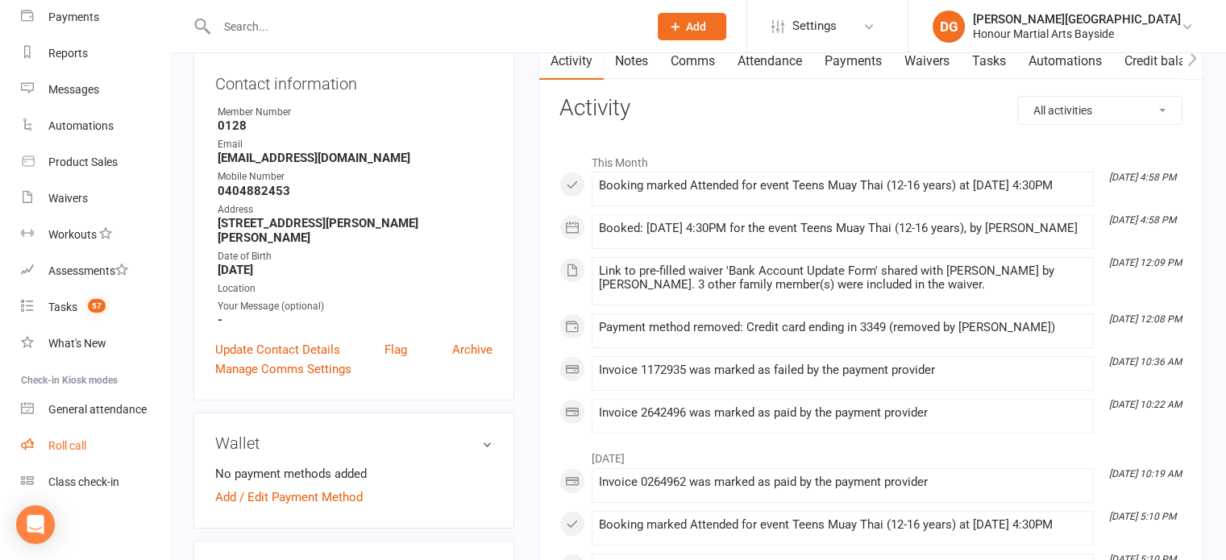  Describe the element at coordinates (63, 307) in the screenshot. I see `div: Tasks` at that location.